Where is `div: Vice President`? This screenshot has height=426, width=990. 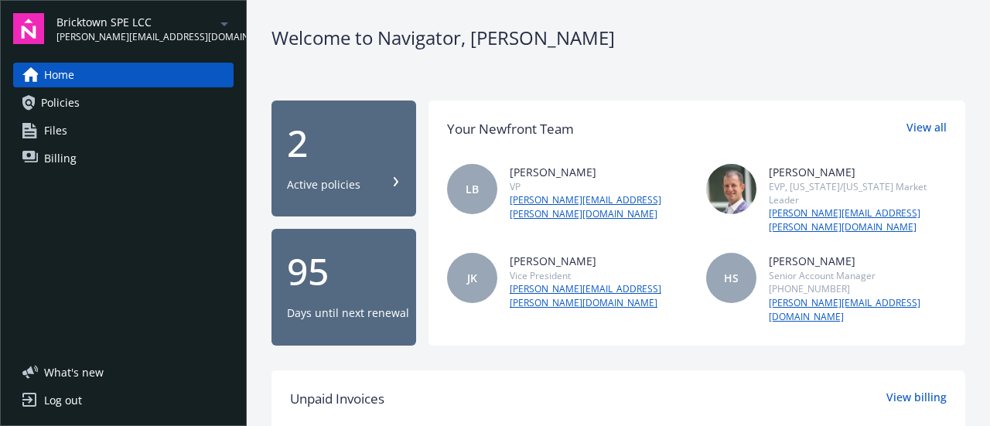 div: Vice President is located at coordinates (598, 275).